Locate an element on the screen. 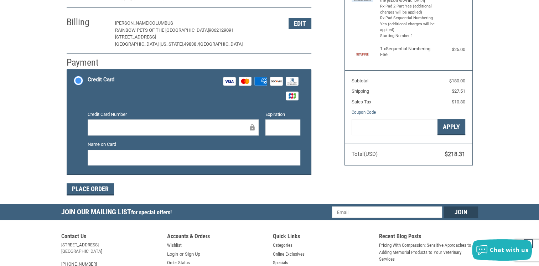 The width and height of the screenshot is (539, 266). h5: Contact Us is located at coordinates (111, 237).